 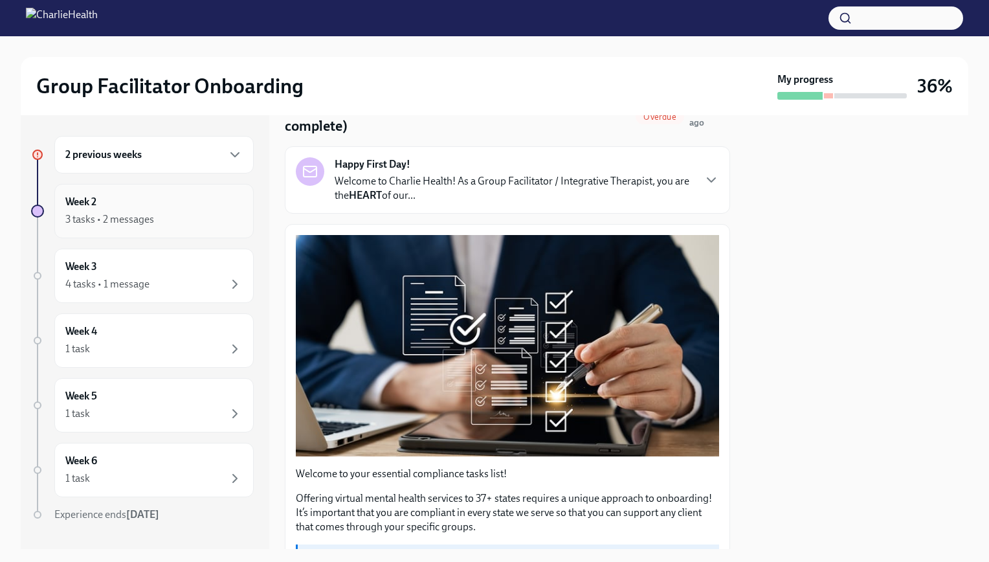 I want to click on h2: Group Facilitator Onboarding, so click(x=170, y=86).